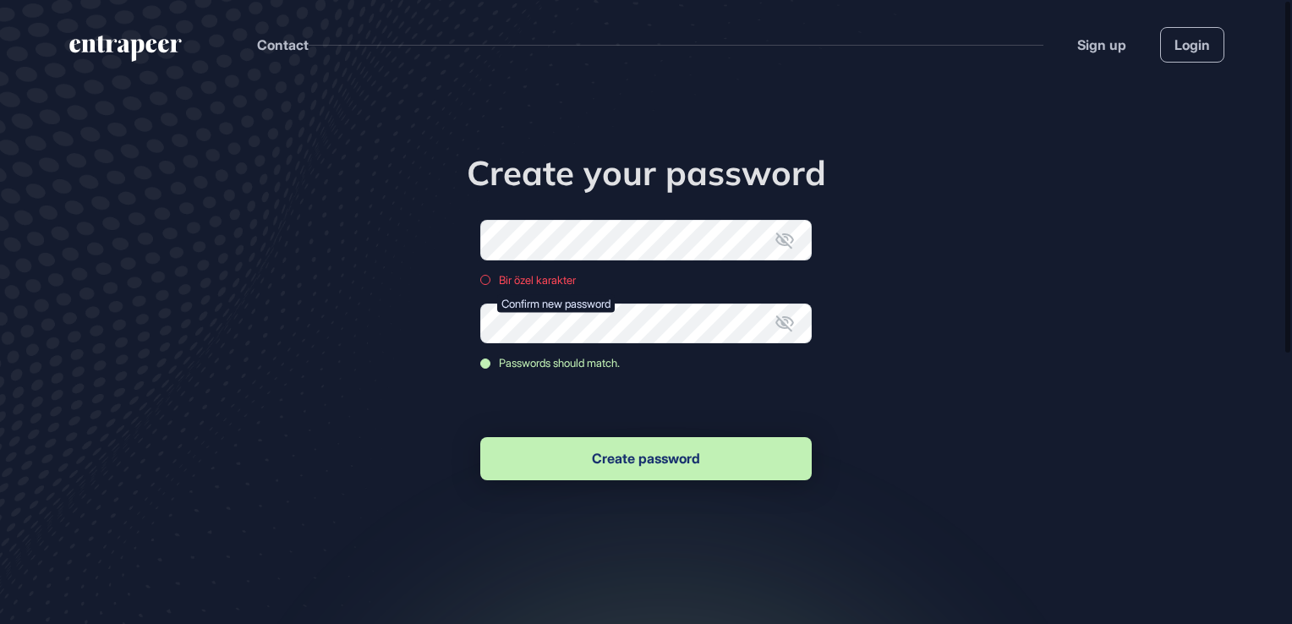 The image size is (1292, 624). What do you see at coordinates (555, 303) in the screenshot?
I see `label: Confirm new password` at bounding box center [555, 303].